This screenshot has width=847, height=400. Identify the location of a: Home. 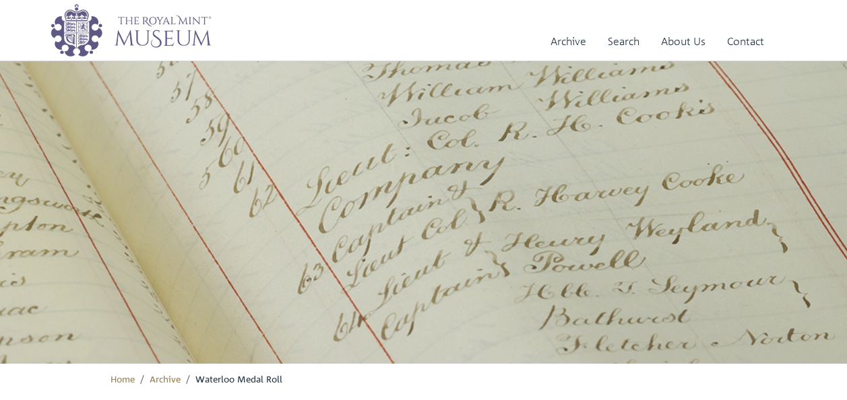
(123, 379).